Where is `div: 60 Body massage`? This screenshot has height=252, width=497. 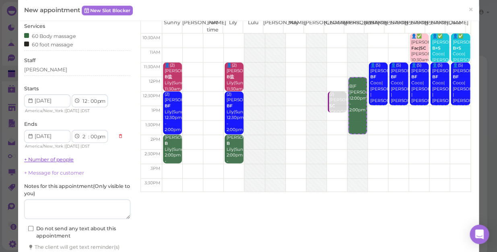
div: 60 Body massage is located at coordinates (50, 35).